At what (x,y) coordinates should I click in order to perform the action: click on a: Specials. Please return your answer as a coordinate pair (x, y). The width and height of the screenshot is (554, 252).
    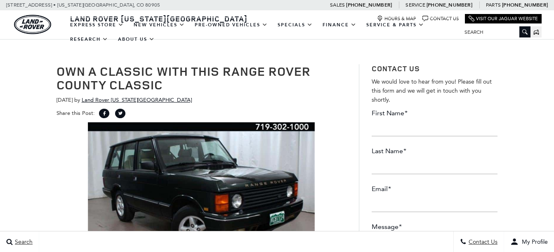
    Looking at the image, I should click on (295, 25).